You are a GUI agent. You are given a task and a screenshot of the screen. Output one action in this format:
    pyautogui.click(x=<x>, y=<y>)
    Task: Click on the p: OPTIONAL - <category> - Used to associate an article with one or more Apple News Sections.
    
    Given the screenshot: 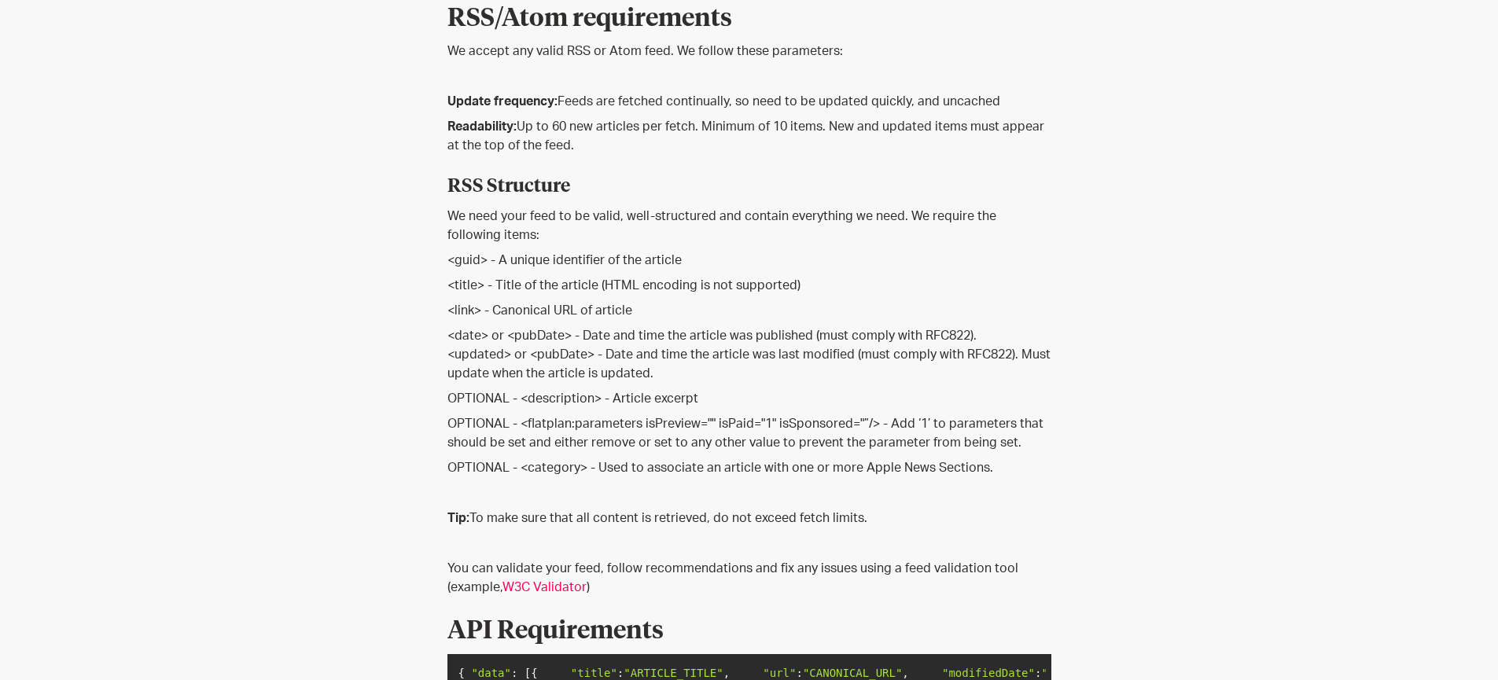 What is the action you would take?
    pyautogui.click(x=749, y=468)
    